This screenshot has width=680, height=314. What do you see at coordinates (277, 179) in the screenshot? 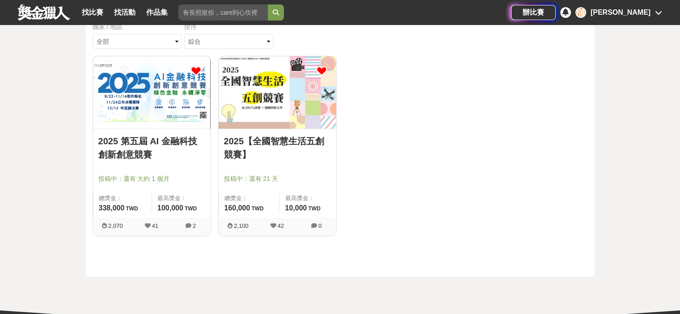
I see `span: 投稿中：還有 21 天` at bounding box center [277, 179].